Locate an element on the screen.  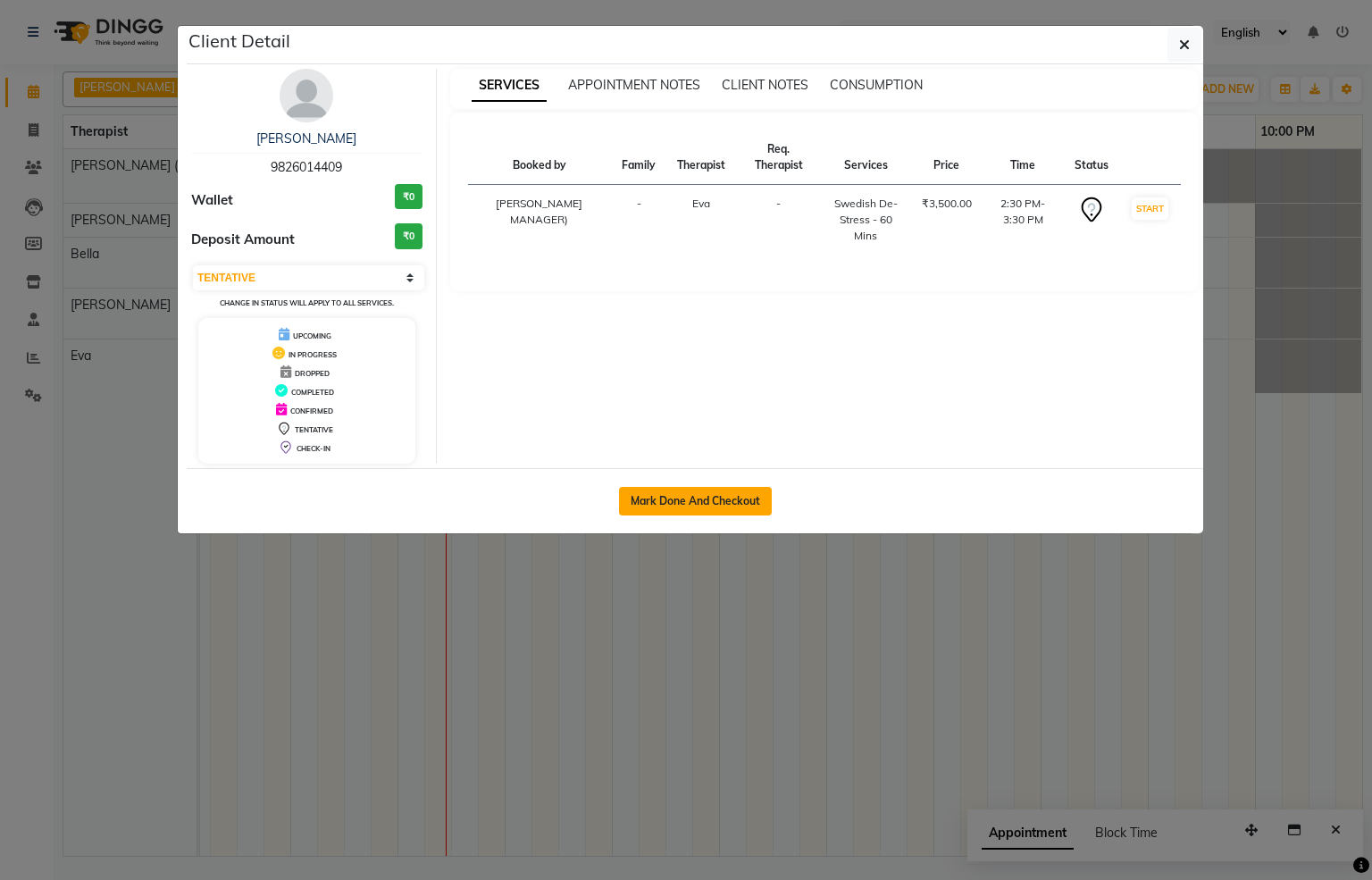
th: Price is located at coordinates (947, 157).